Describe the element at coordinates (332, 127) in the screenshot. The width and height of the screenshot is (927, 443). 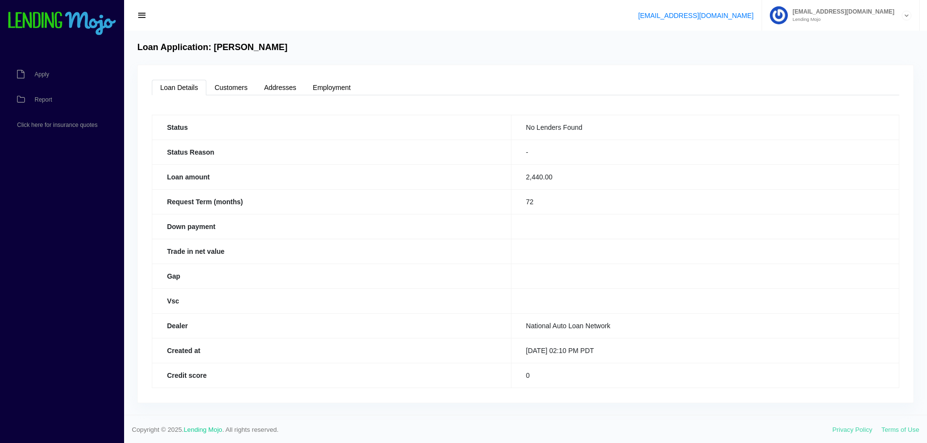
I see `th: Status` at that location.